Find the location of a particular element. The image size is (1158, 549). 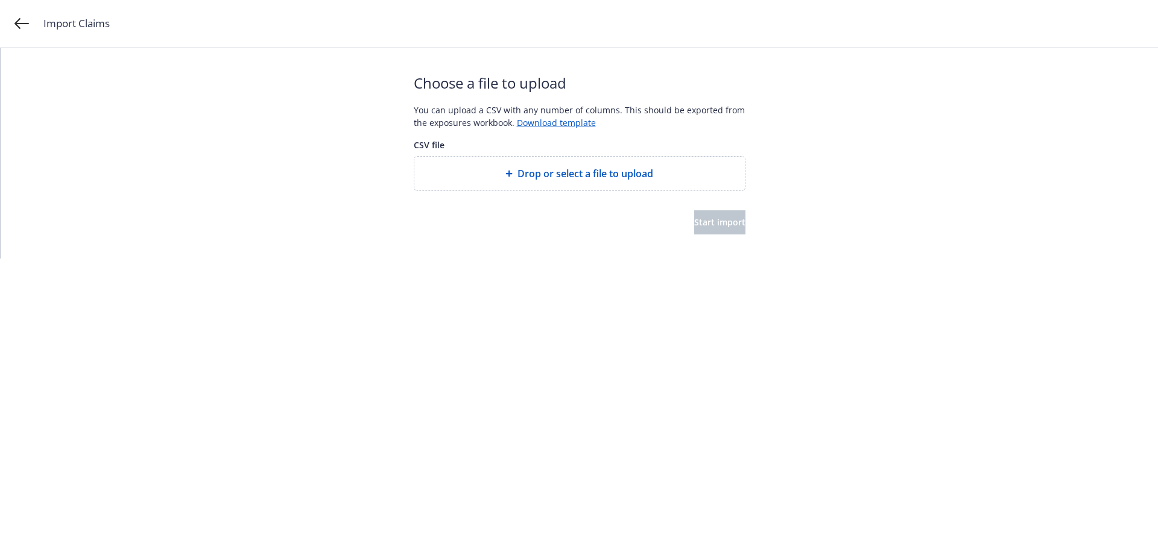

span: Import Claims is located at coordinates (77, 24).